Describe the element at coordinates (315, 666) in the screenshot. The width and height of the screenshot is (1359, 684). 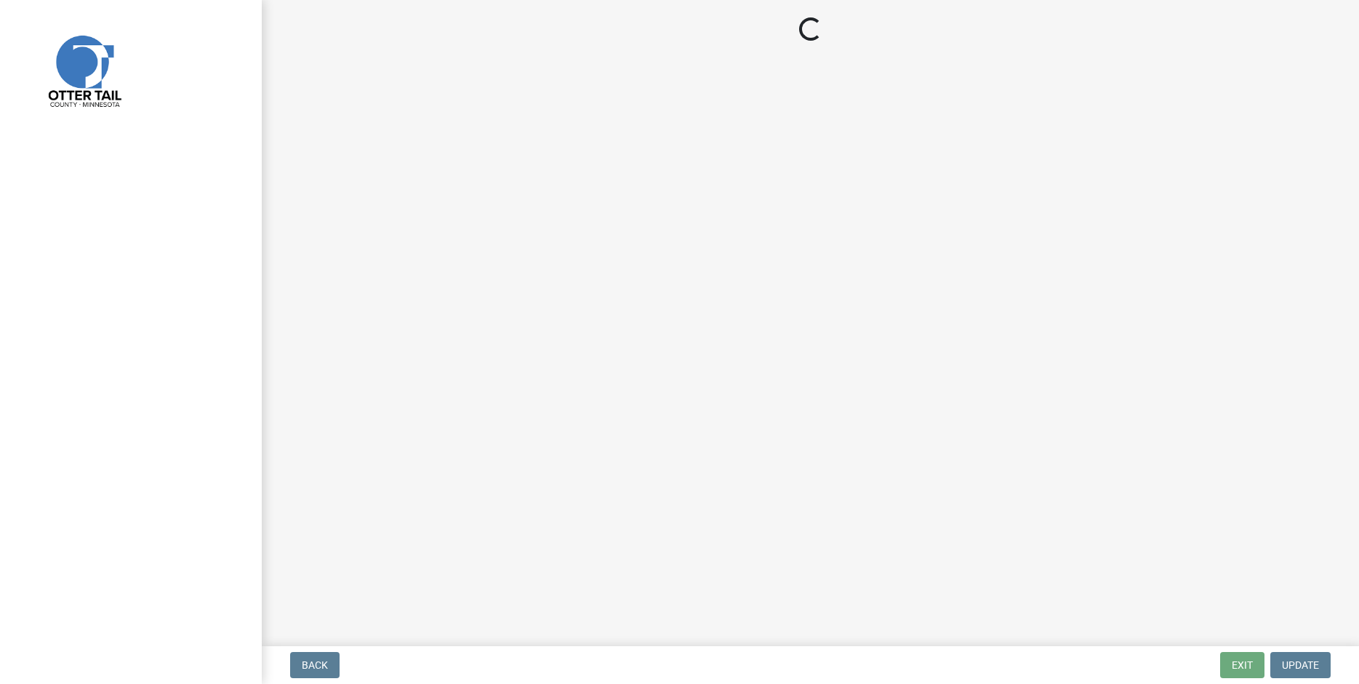
I see `span: Back` at that location.